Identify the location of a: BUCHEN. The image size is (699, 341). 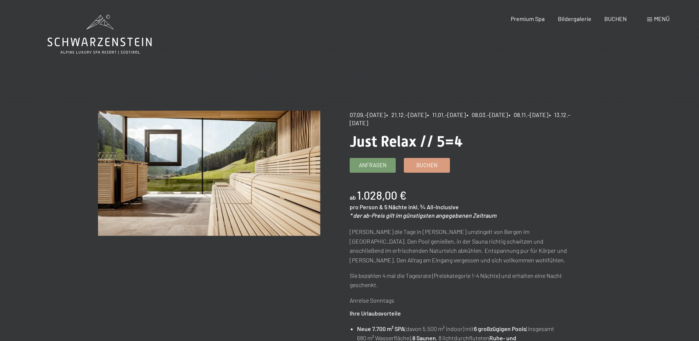
(616, 18).